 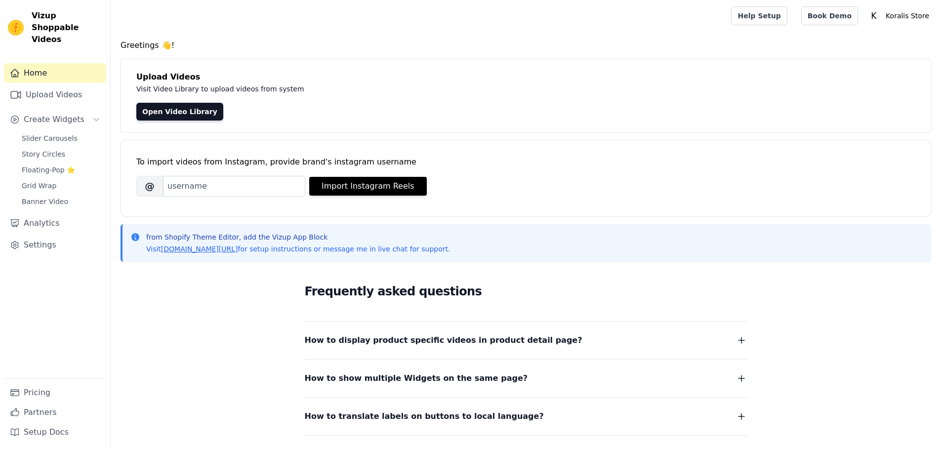 What do you see at coordinates (55, 223) in the screenshot?
I see `a: Analytics` at bounding box center [55, 223].